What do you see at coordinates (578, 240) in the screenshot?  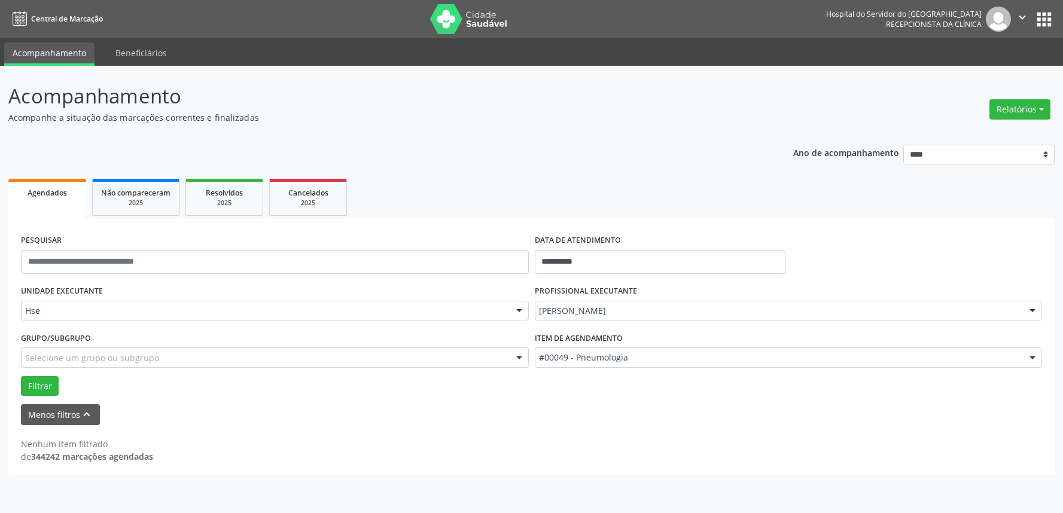 I see `label: DATA DE ATENDIMENTO` at bounding box center [578, 240].